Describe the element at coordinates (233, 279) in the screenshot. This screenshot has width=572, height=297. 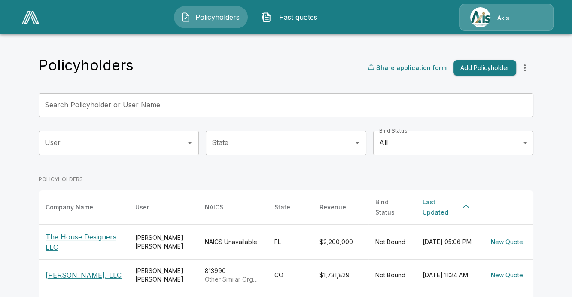
I see `p: Other Similar Organizations (except Business, Professional, Labor, and Political Organizations)` at that location.